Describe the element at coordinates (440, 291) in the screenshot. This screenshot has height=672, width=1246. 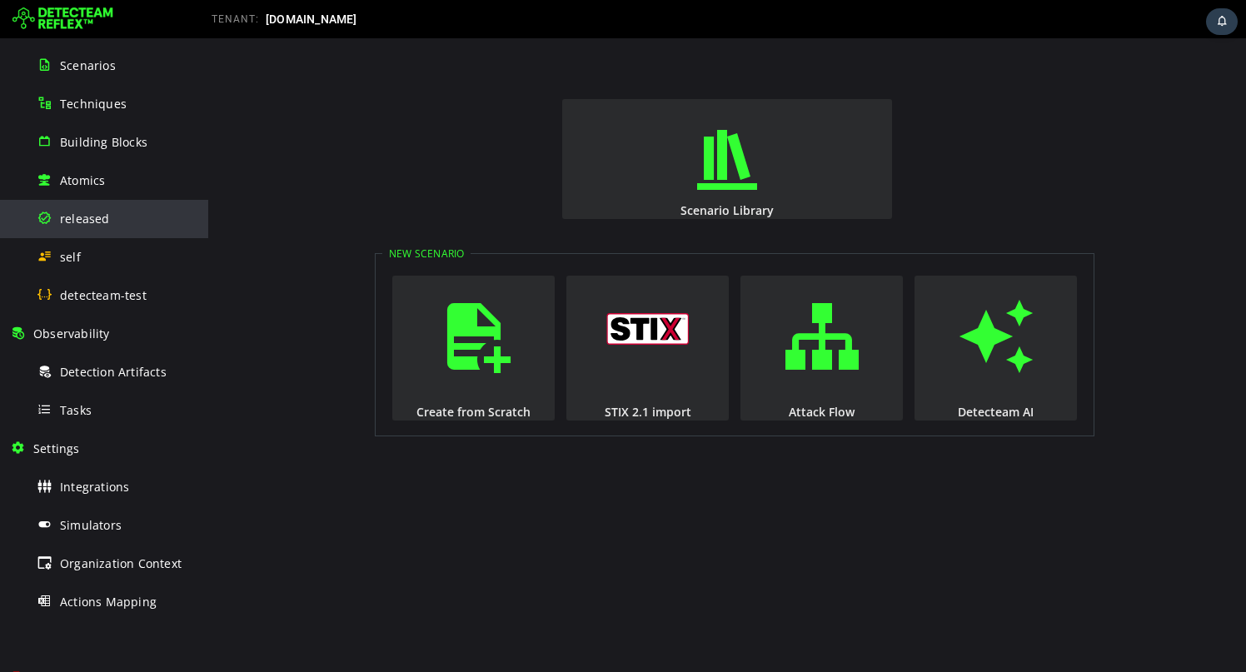
I see `img: logo_stix.svg` at that location.